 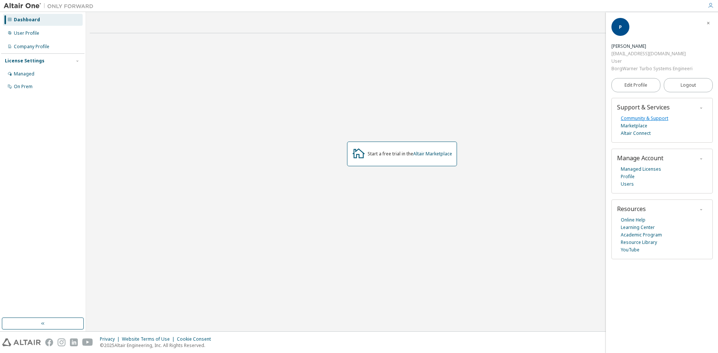 I want to click on div: User Profile, so click(x=27, y=33).